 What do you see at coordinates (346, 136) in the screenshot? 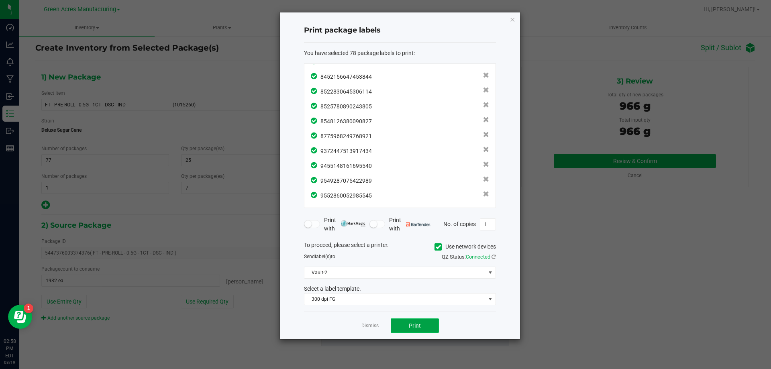
I see `span: 8775968249768921` at bounding box center [346, 136].